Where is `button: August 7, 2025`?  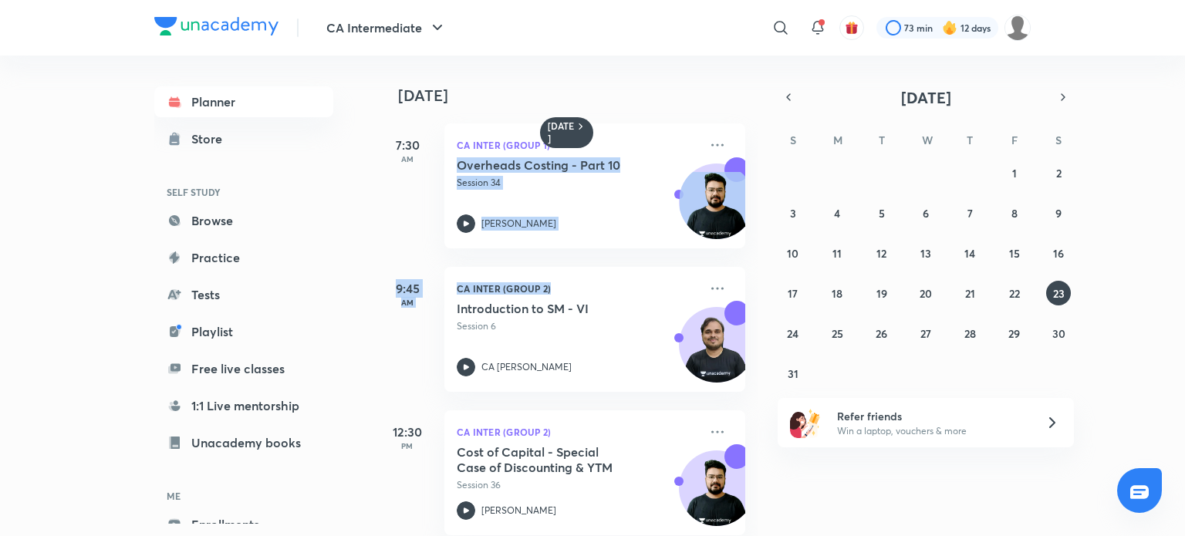 button: August 7, 2025 is located at coordinates (970, 213).